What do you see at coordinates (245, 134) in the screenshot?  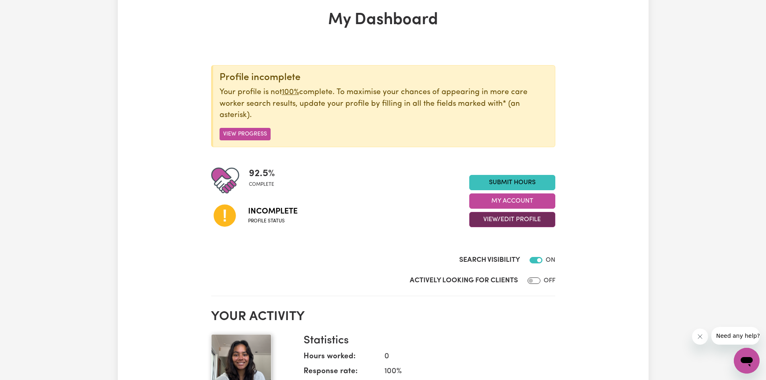 I see `button: View Progress` at bounding box center [245, 134].